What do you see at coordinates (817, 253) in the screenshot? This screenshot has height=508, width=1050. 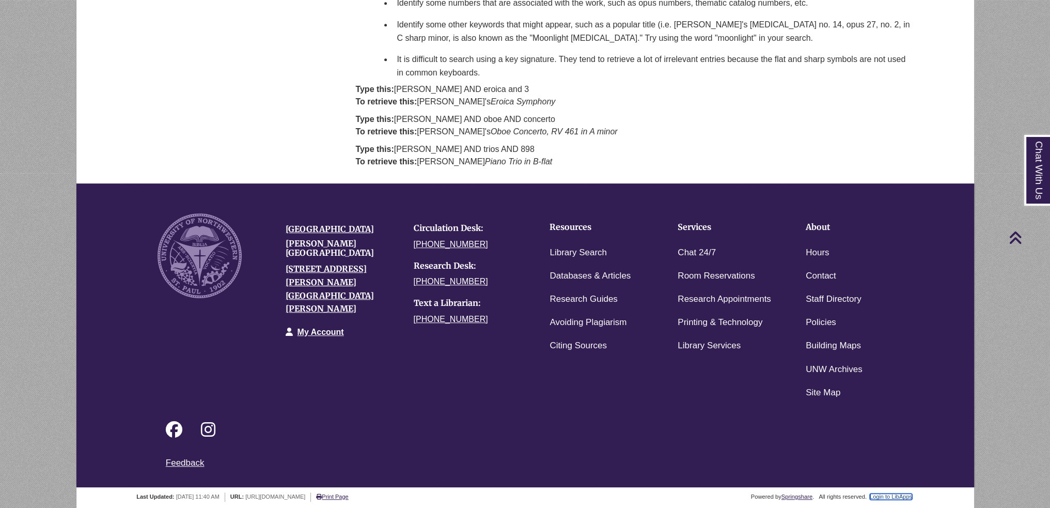 I see `a: Hours` at bounding box center [817, 253].